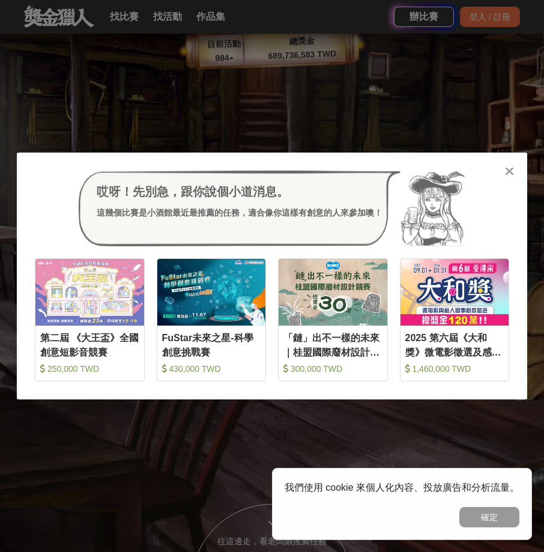 The width and height of the screenshot is (544, 552). What do you see at coordinates (333, 319) in the screenshot?
I see `a: Cover Image「鏈」出不一樣的未來｜桂盟國際廢材設計競賽 300,000 TWD` at bounding box center [333, 319].